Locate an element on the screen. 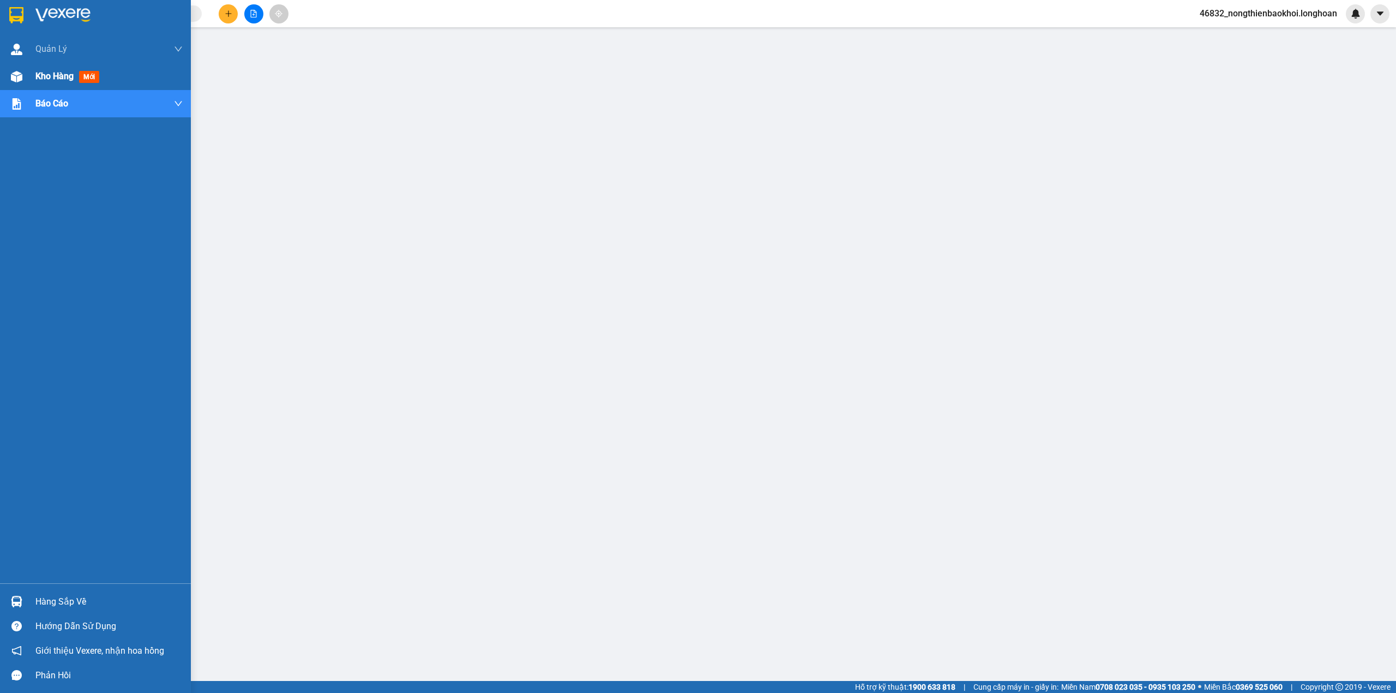 The height and width of the screenshot is (693, 1396). span: Giới thiệu Vexere, nhận hoa hồng is located at coordinates (100, 650).